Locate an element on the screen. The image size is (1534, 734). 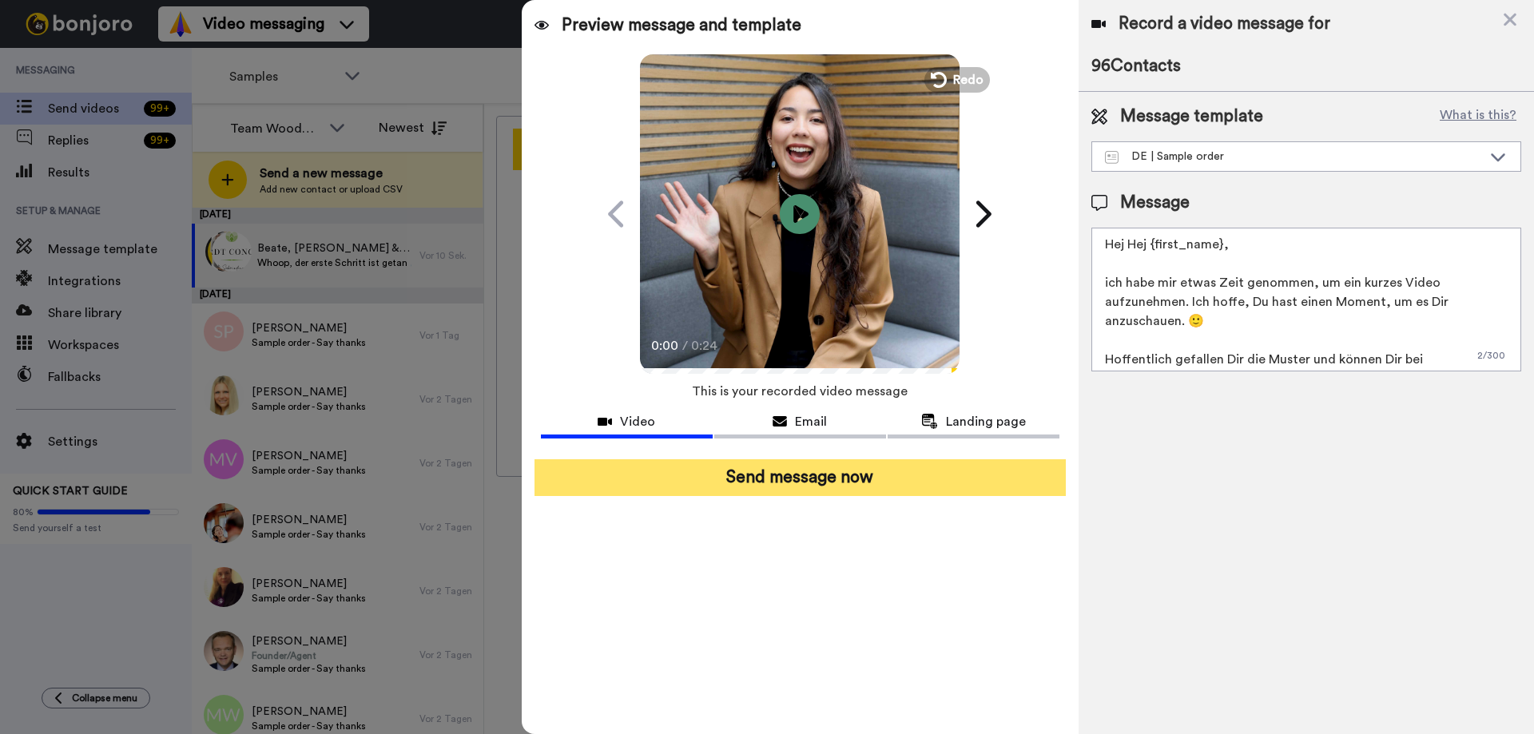
span: Landing page is located at coordinates (986, 422).